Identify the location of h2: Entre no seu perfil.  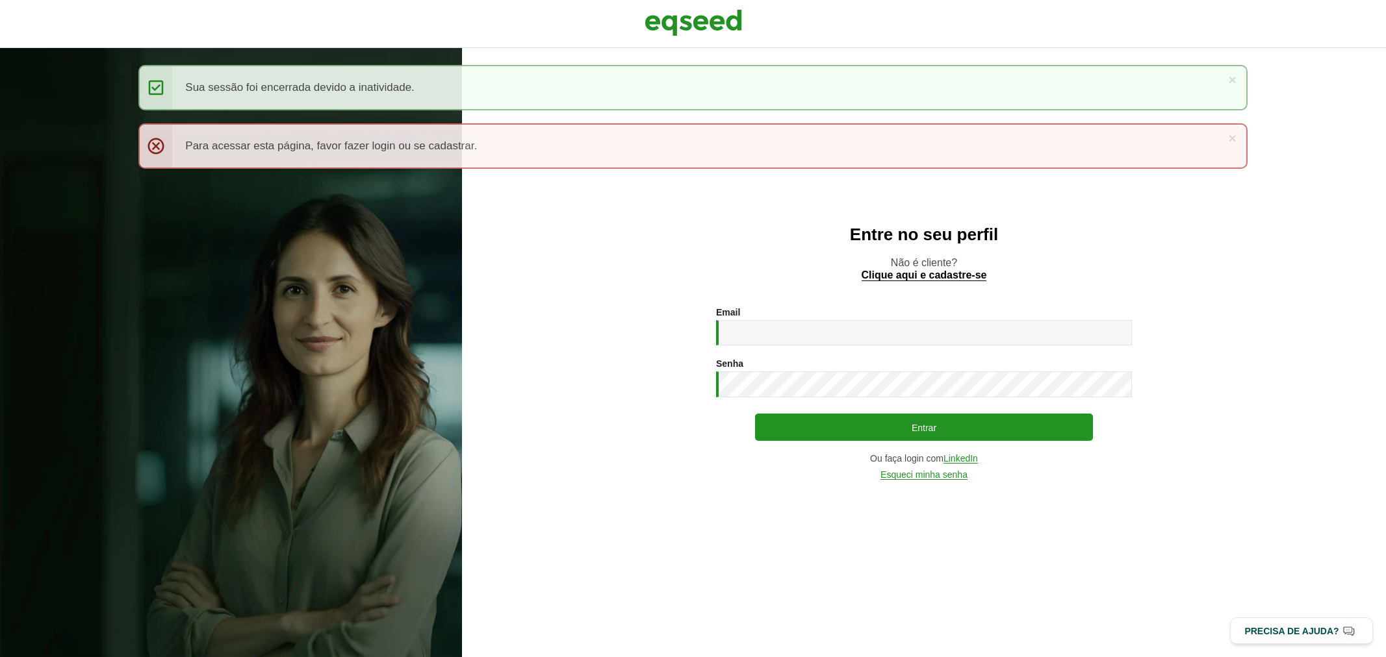
(924, 234).